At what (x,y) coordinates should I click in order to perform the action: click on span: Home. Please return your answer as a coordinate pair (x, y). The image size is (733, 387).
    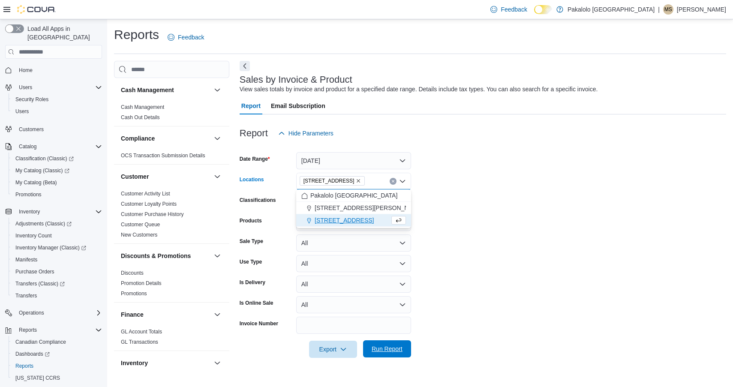
    Looking at the image, I should click on (59, 70).